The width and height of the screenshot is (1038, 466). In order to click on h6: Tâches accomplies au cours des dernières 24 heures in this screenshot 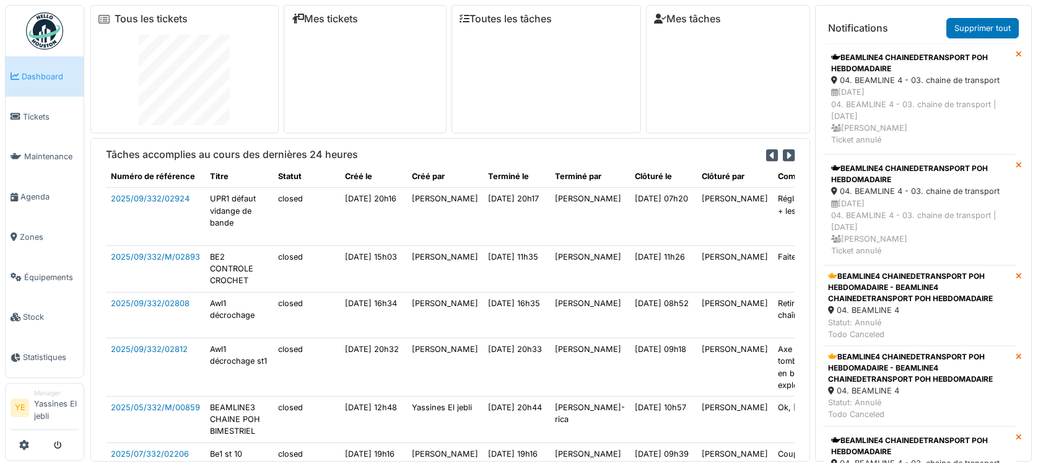, I will do `click(232, 154)`.